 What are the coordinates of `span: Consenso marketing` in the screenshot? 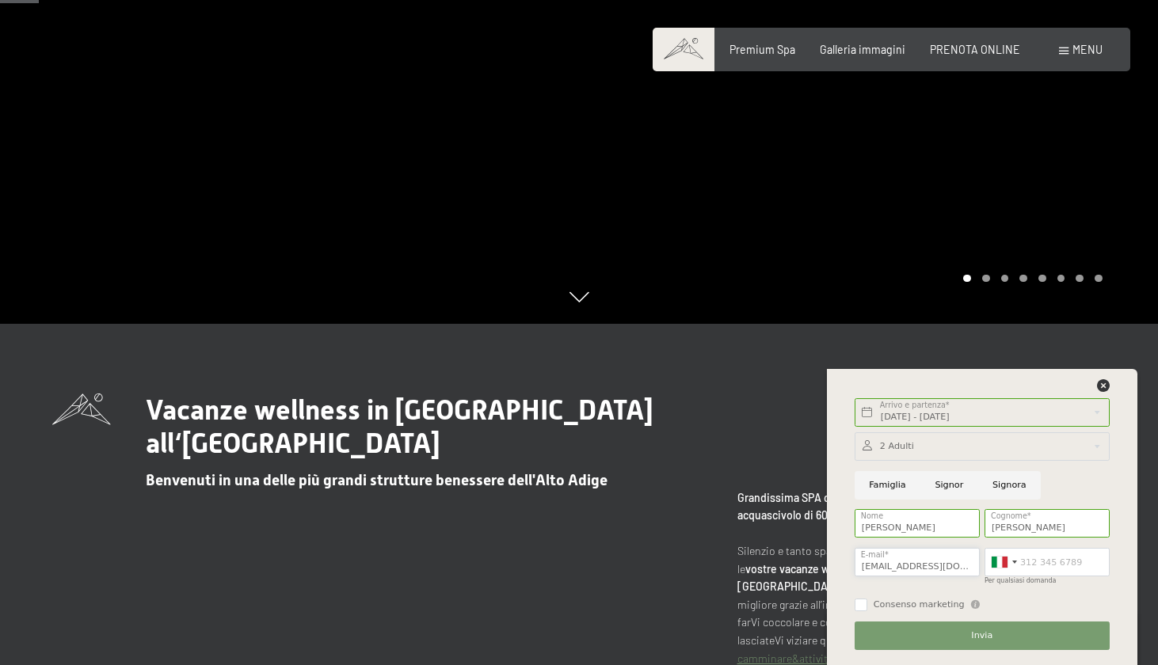 It's located at (918, 605).